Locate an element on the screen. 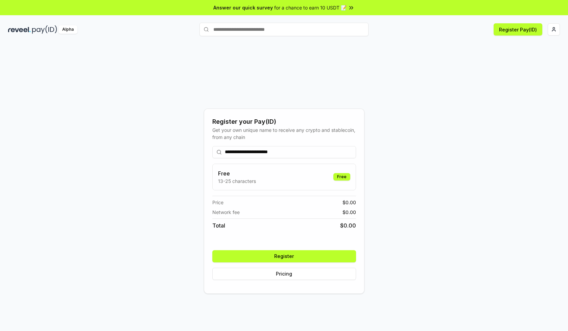  div: Get your own unique name to receive any crypto and stablecoin, from any chain is located at coordinates (284, 134).